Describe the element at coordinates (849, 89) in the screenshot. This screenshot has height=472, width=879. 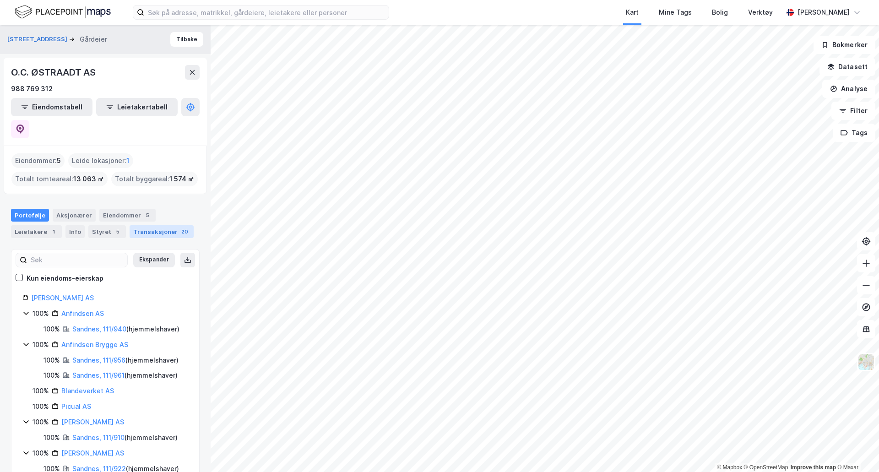
I see `button: Analyse` at that location.